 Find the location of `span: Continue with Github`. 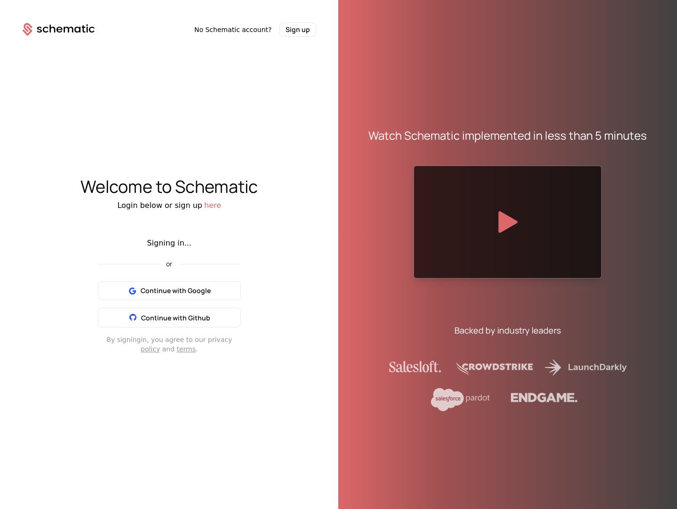

span: Continue with Github is located at coordinates (175, 317).